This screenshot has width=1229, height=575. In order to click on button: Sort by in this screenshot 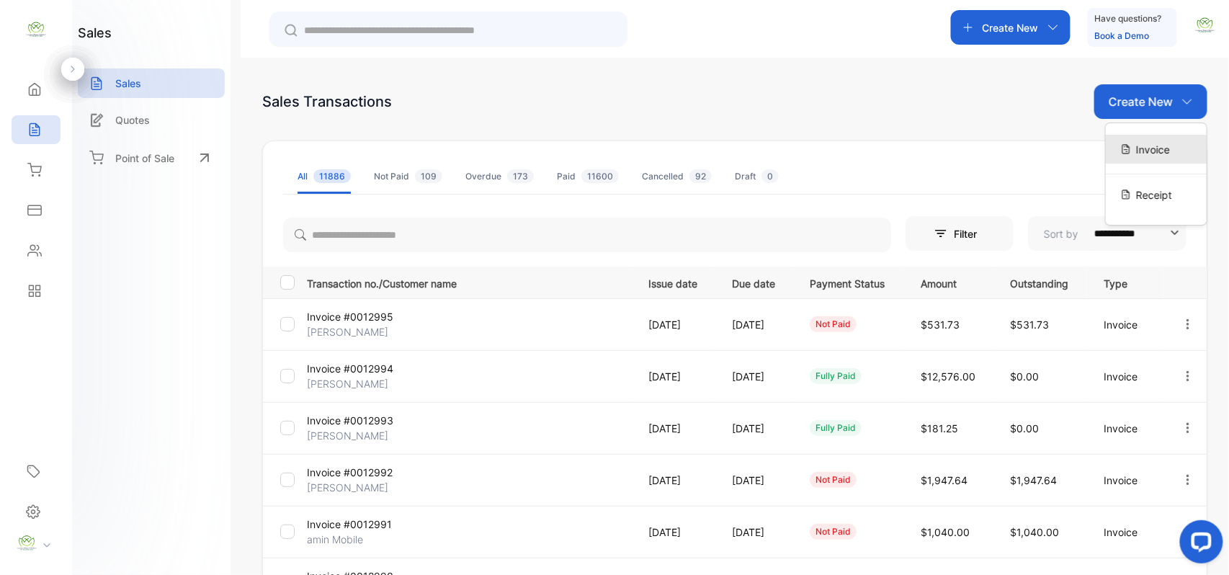, I will do `click(1108, 233)`.